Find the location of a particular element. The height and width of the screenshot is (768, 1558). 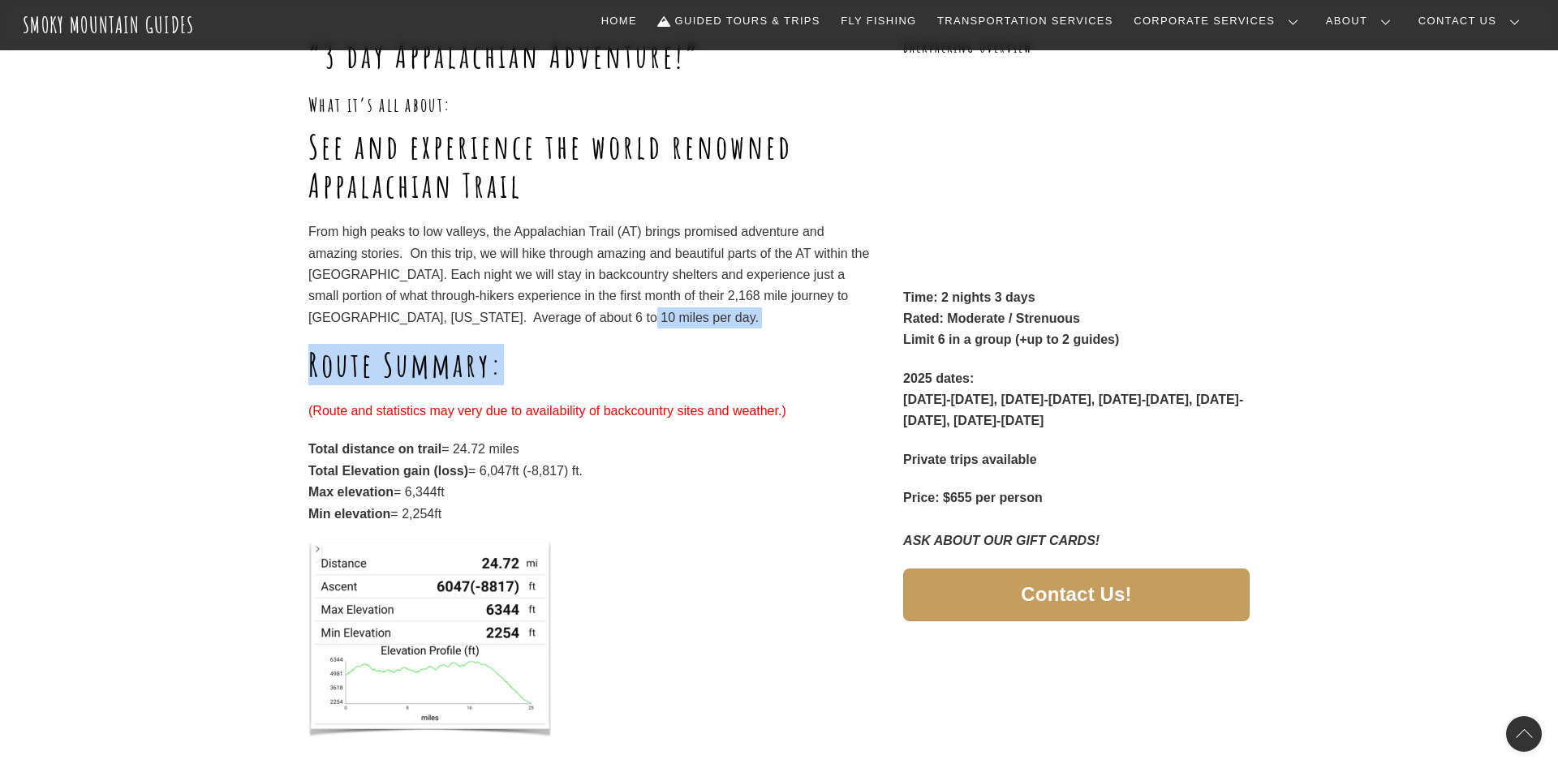

a: Smoky Mountain Guides is located at coordinates (109, 24).